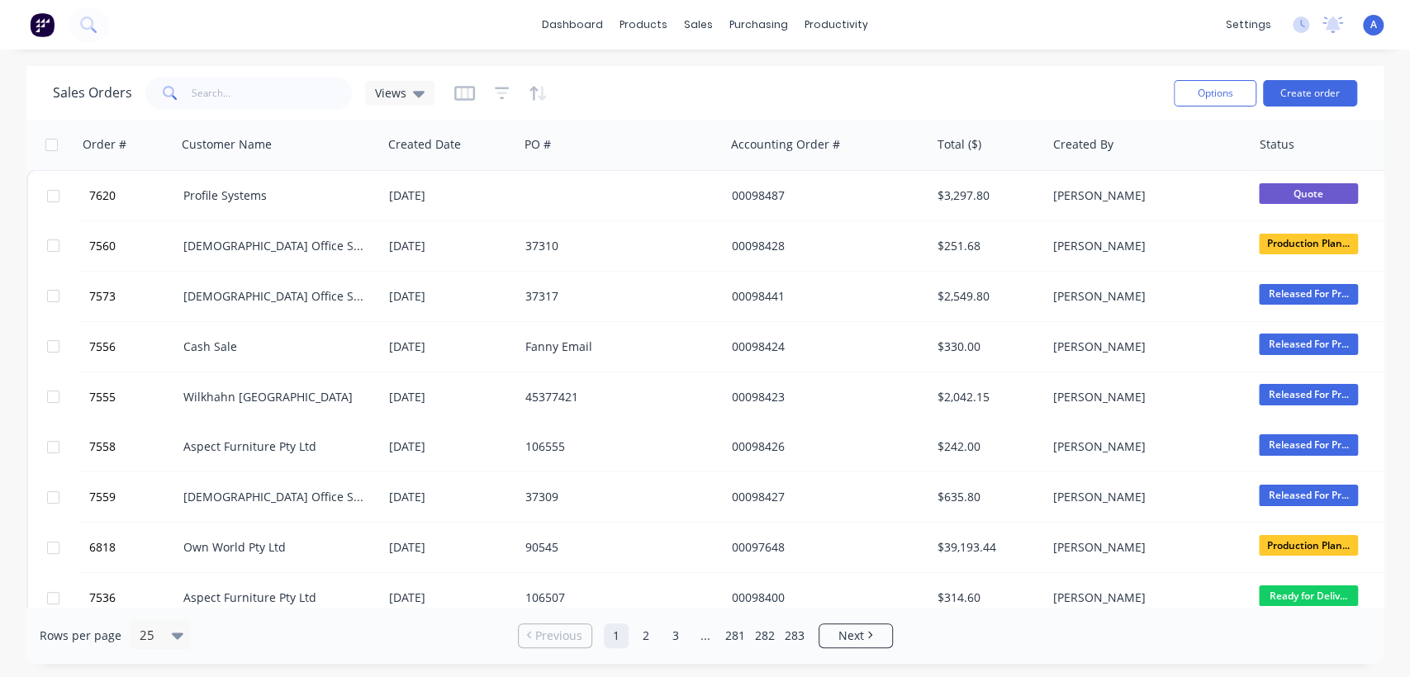 Image resolution: width=1410 pixels, height=677 pixels. What do you see at coordinates (1215, 93) in the screenshot?
I see `button: Options` at bounding box center [1215, 93].